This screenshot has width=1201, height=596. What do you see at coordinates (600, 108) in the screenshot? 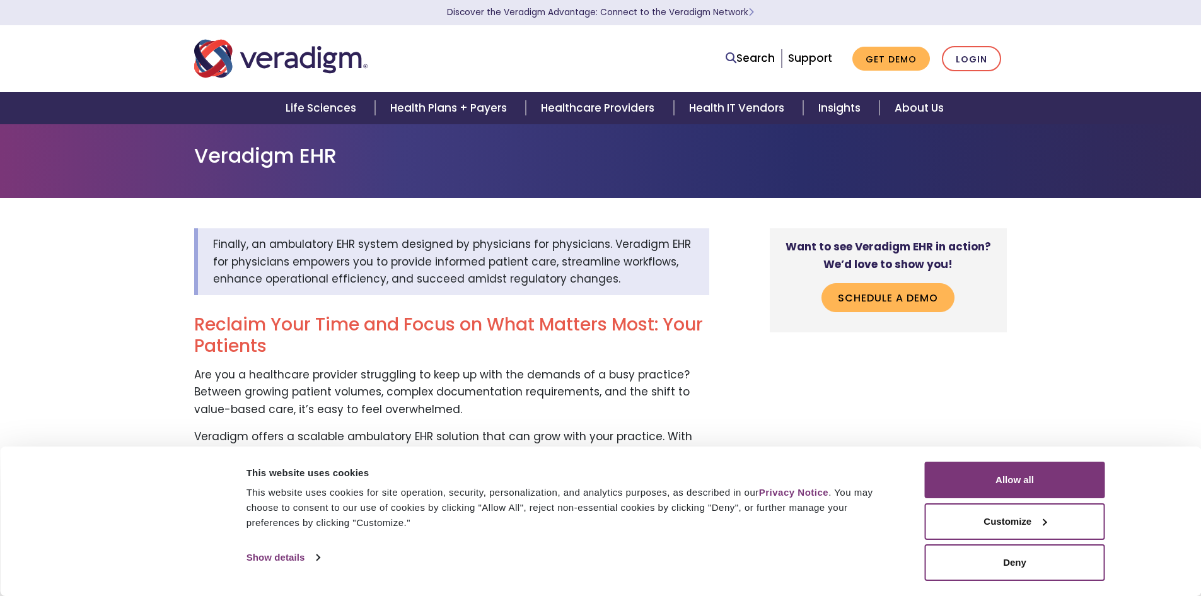
I see `a: Healthcare Providers` at bounding box center [600, 108].